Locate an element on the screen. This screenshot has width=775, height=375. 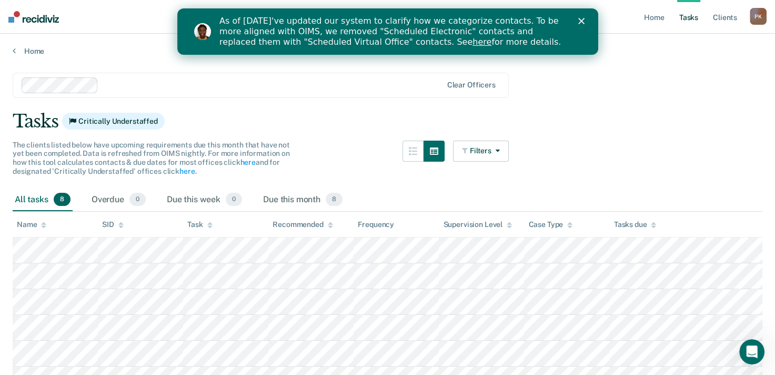
div: Clear officers is located at coordinates (471, 85).